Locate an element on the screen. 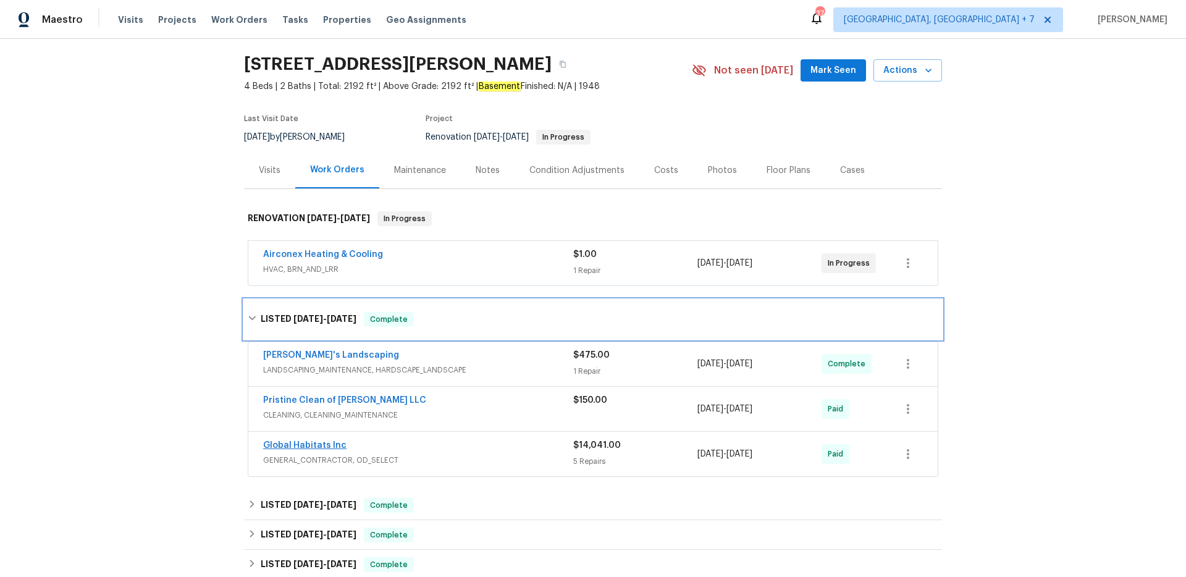 Image resolution: width=1186 pixels, height=577 pixels. div: Visits is located at coordinates (269, 171).